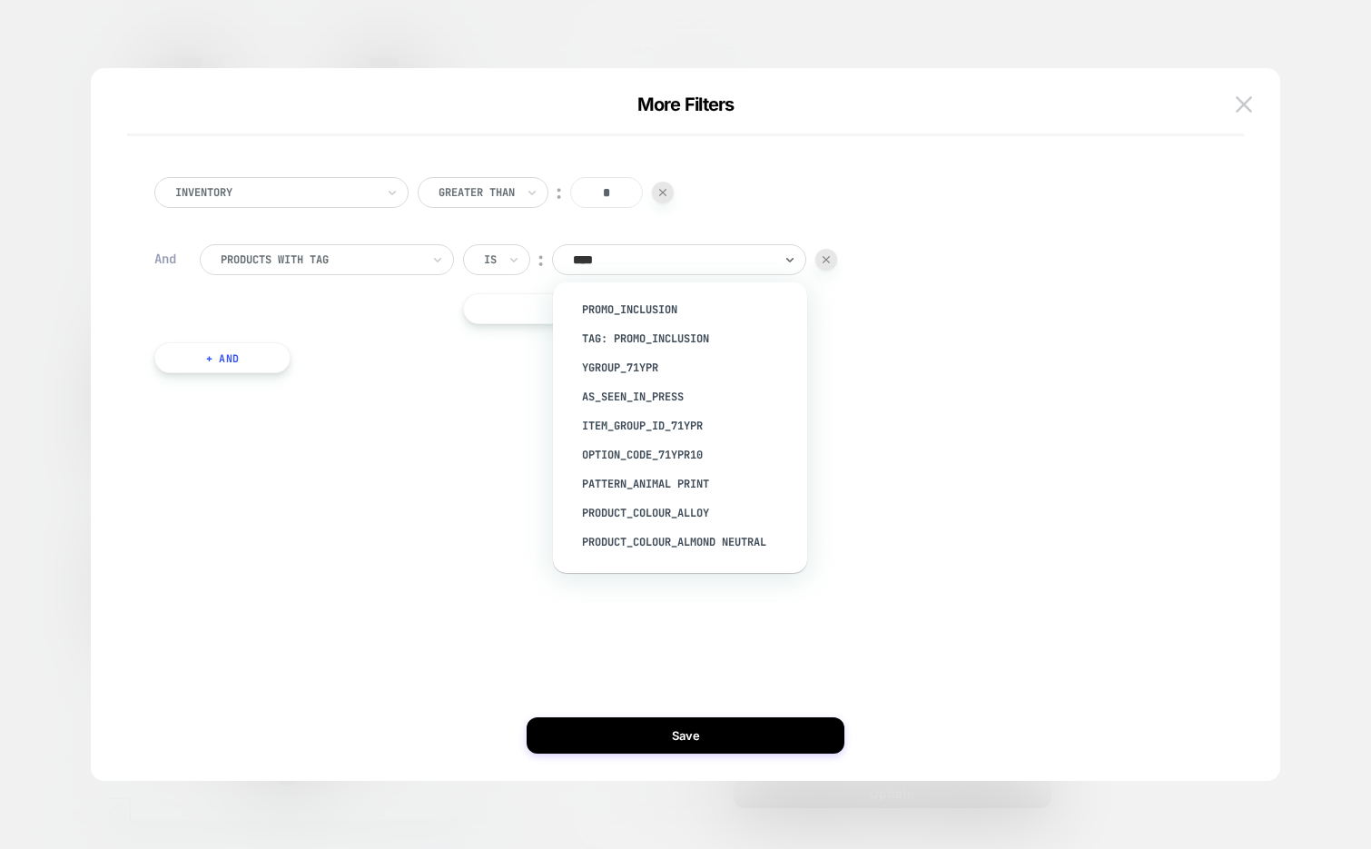 The width and height of the screenshot is (1371, 849). What do you see at coordinates (689, 368) in the screenshot?
I see `div: YGroup_71YPR` at bounding box center [689, 368].